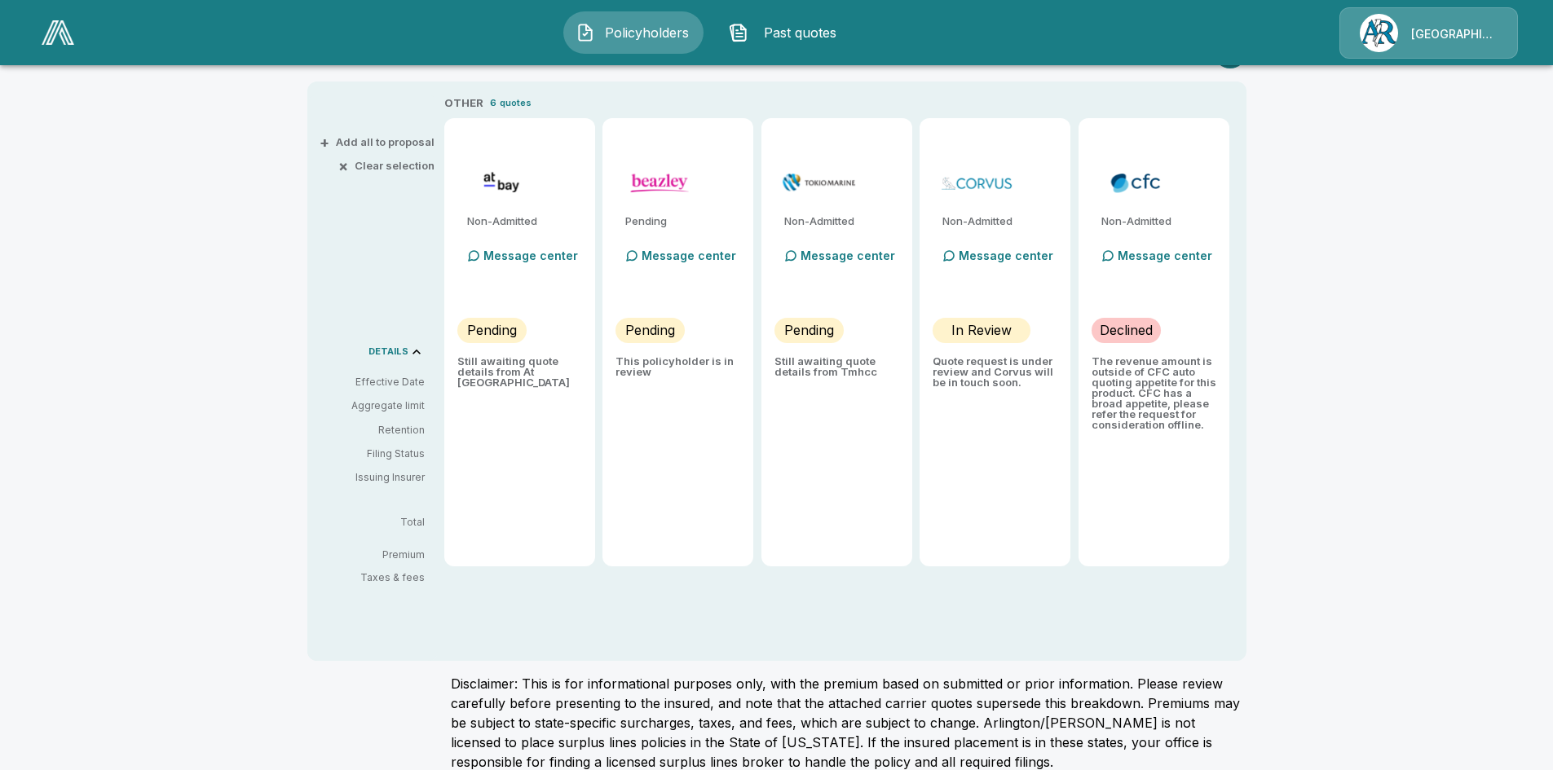 This screenshot has width=1553, height=770. I want to click on p: Taxes & fees, so click(379, 578).